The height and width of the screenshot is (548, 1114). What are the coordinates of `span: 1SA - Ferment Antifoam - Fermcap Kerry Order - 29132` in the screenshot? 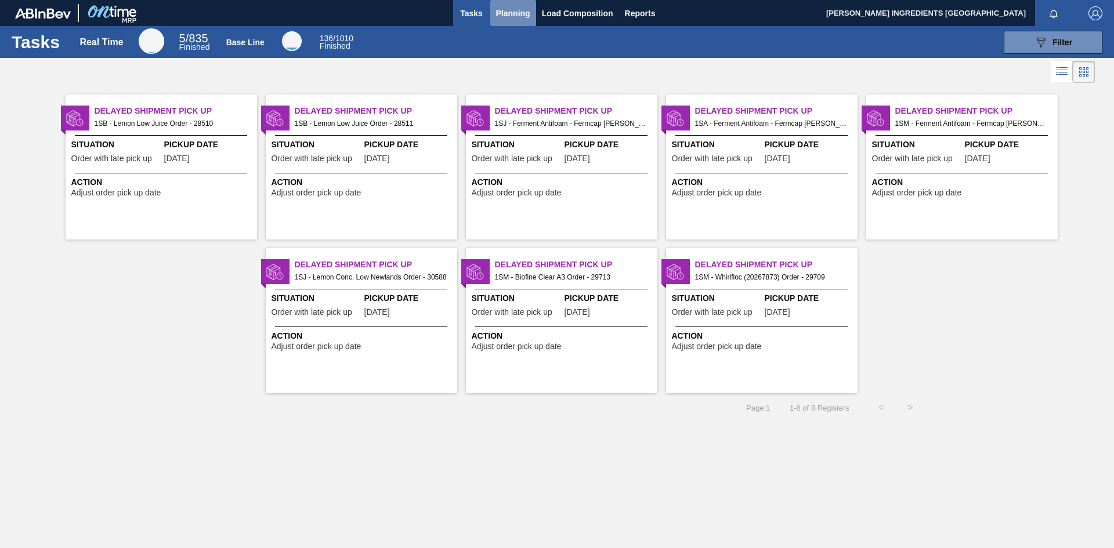 It's located at (772, 124).